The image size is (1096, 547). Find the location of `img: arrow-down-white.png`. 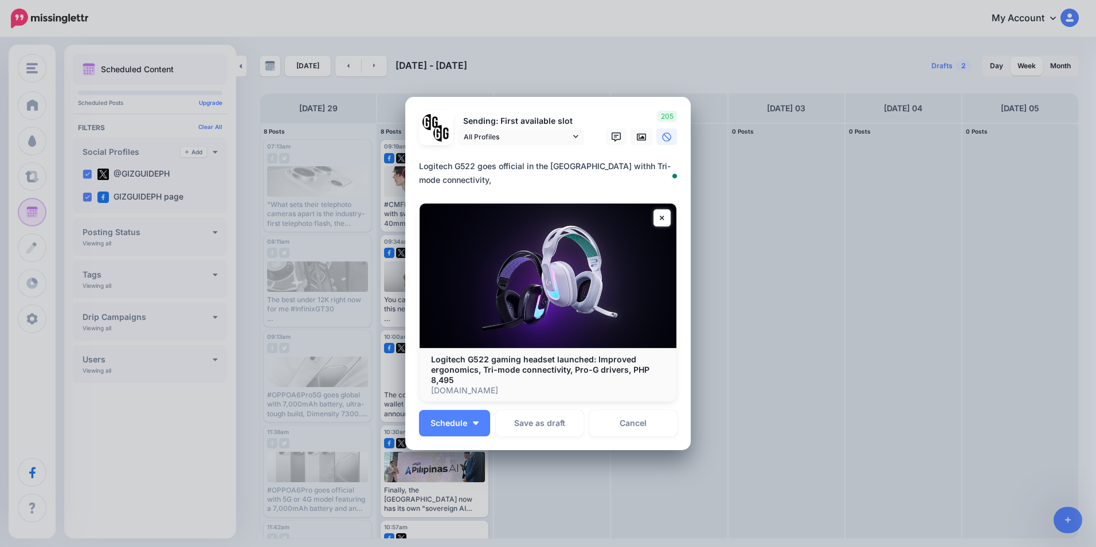

img: arrow-down-white.png is located at coordinates (476, 423).